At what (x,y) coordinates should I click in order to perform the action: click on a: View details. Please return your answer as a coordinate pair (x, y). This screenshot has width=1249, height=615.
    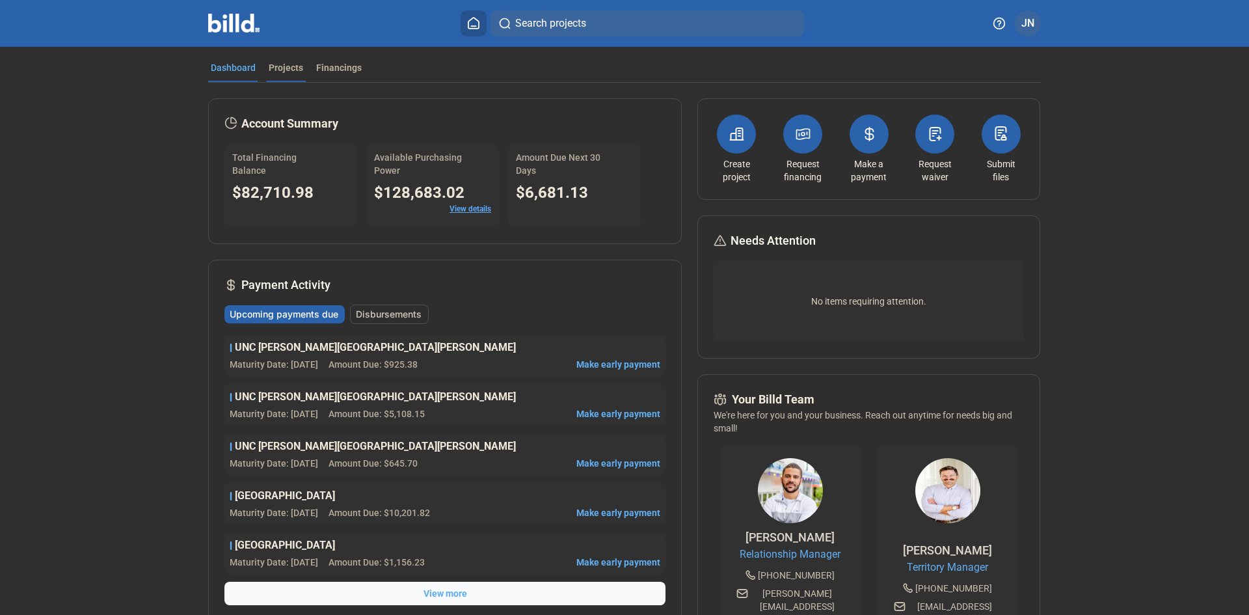
    Looking at the image, I should click on (470, 209).